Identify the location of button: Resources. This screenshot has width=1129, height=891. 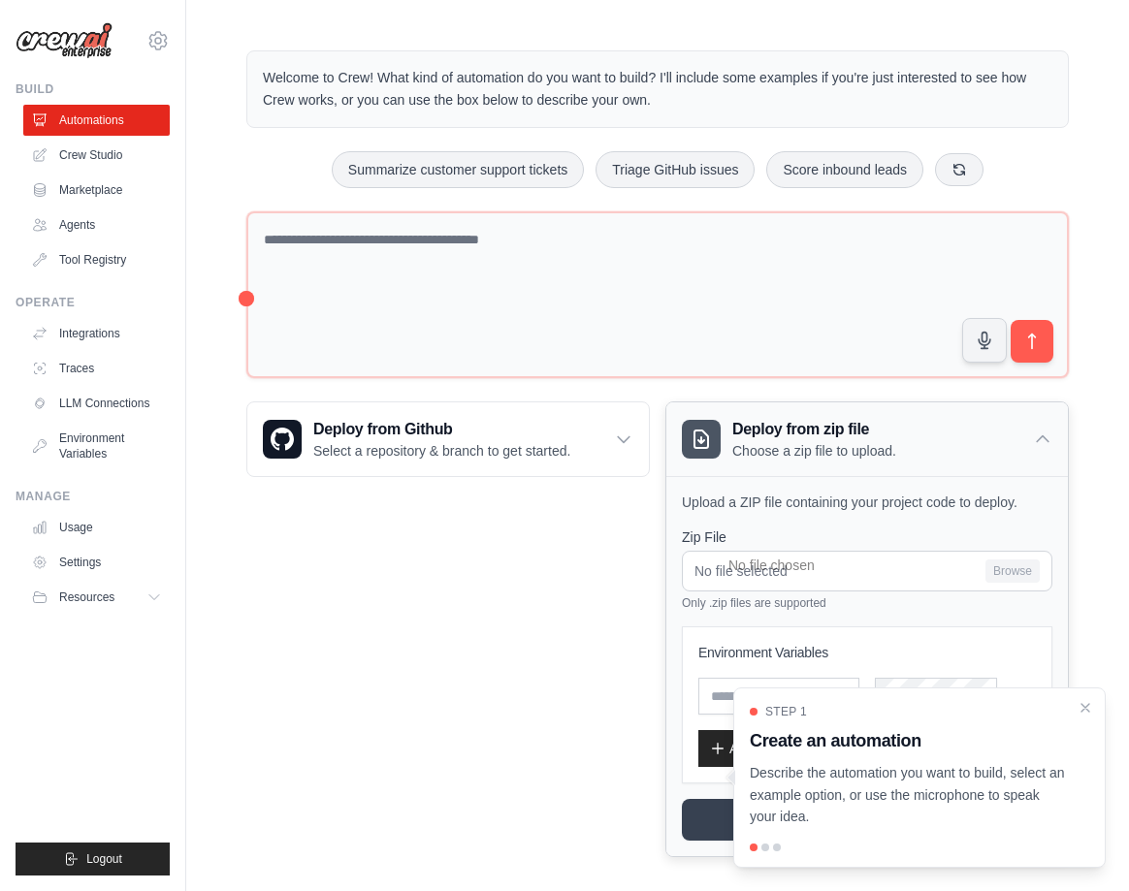
(96, 597).